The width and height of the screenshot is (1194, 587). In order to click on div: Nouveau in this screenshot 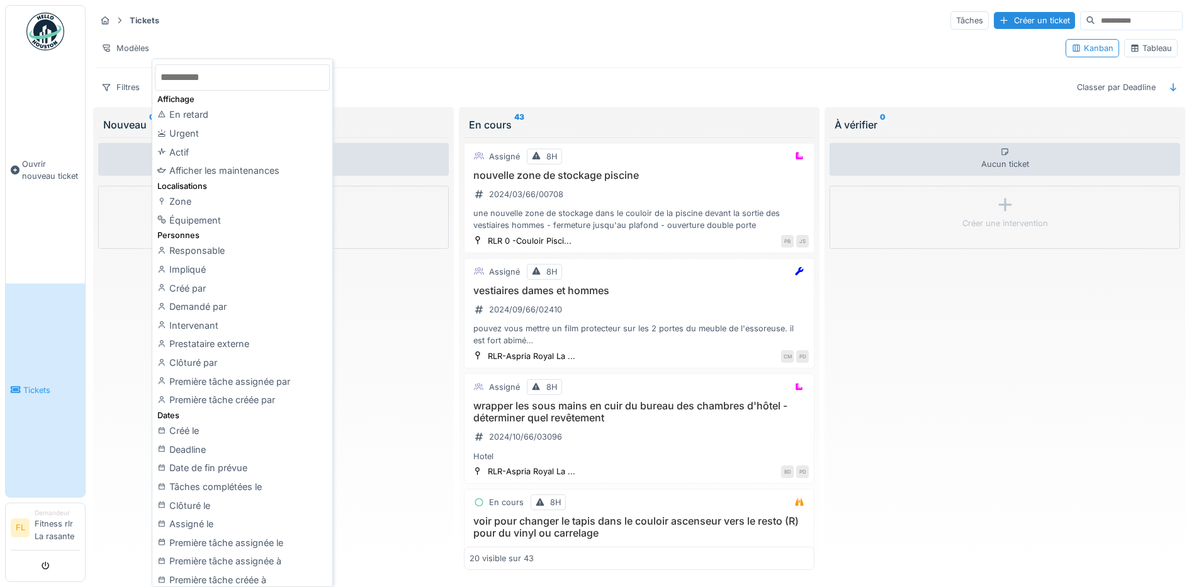, I will do `click(273, 125)`.